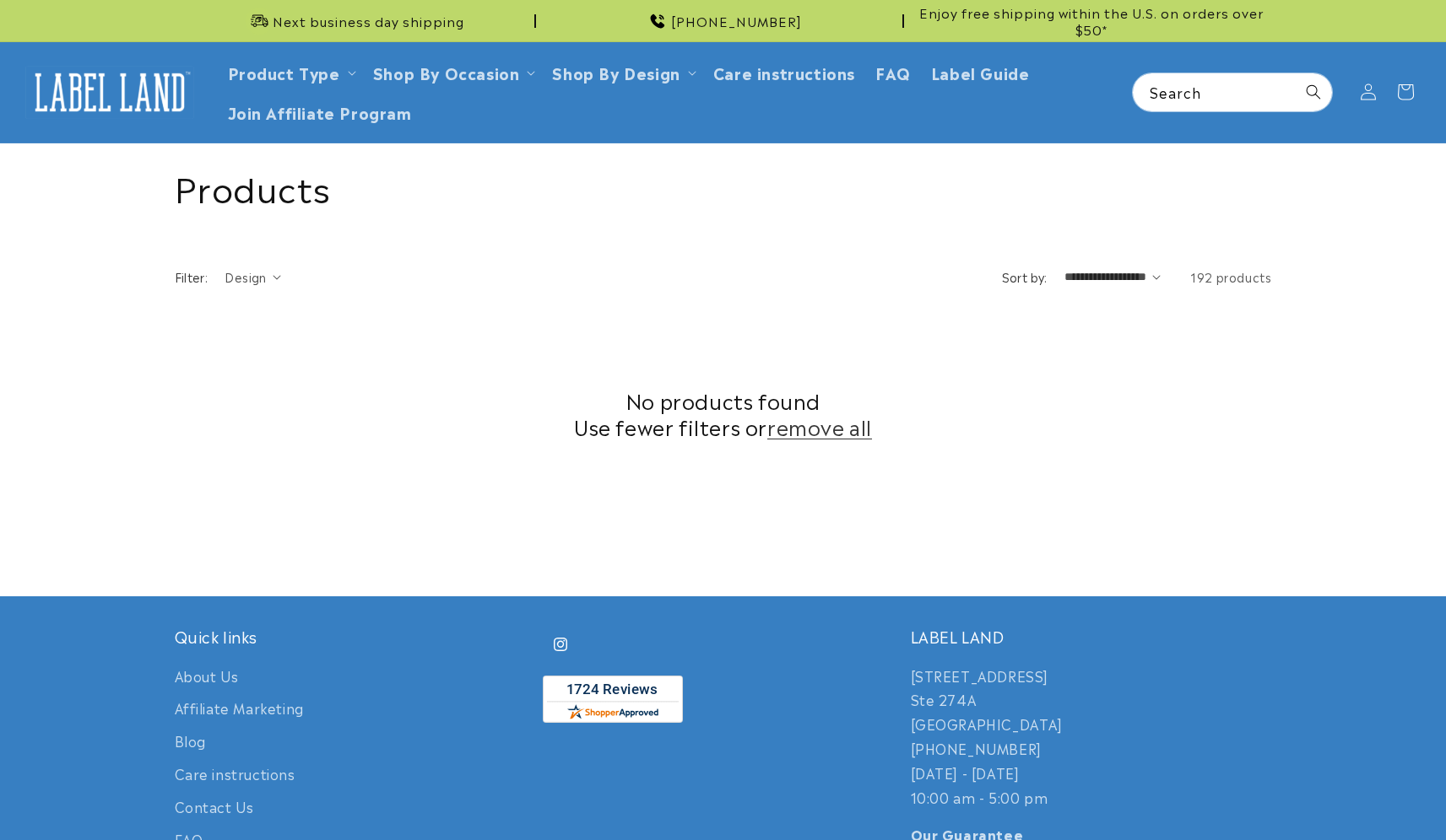  Describe the element at coordinates (110, 92) in the screenshot. I see `a: Label Land` at that location.